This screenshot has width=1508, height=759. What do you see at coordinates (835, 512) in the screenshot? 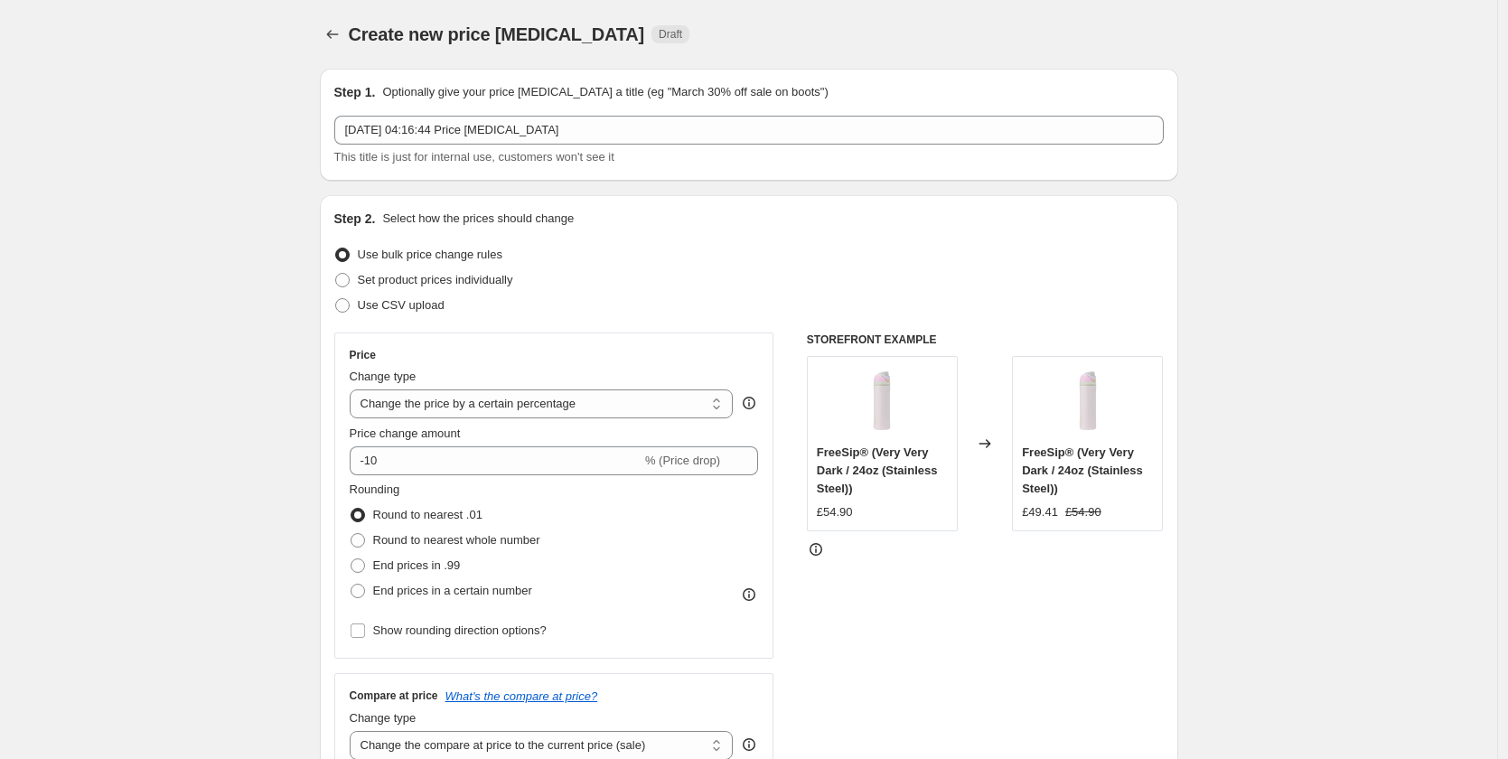
I see `div: £54.90` at bounding box center [835, 512].